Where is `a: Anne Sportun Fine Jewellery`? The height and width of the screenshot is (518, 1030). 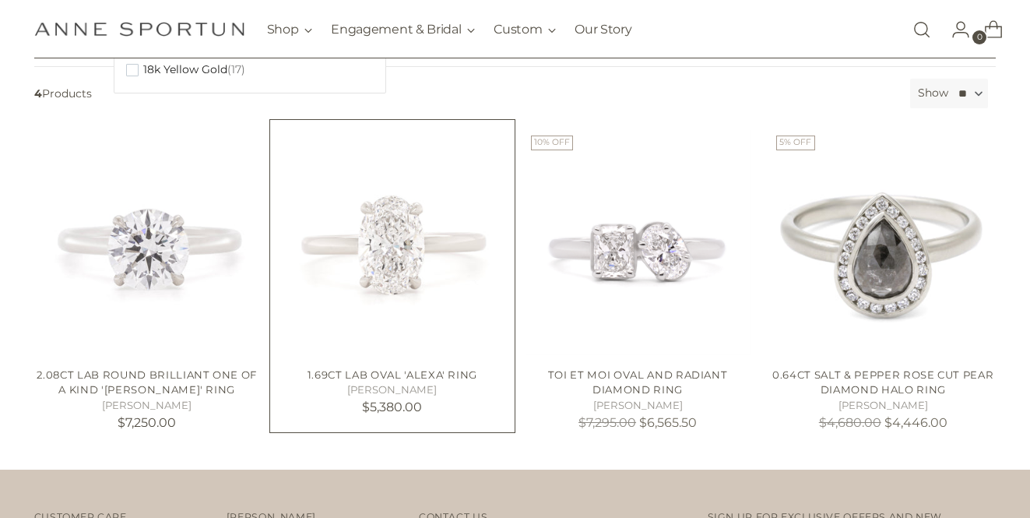
a: Anne Sportun Fine Jewellery is located at coordinates (139, 29).